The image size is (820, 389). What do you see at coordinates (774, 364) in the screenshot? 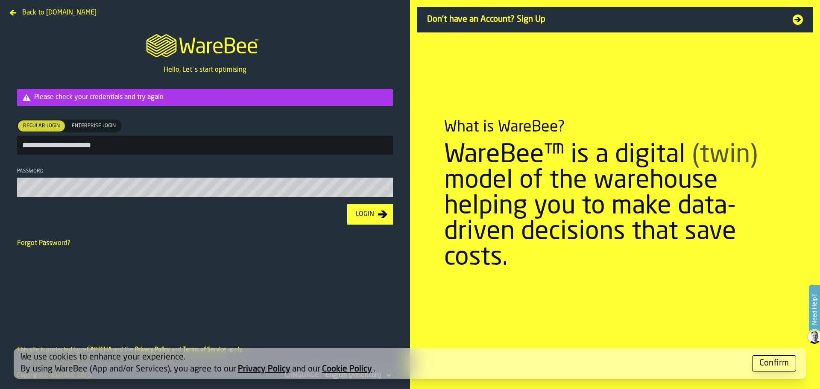
I see `button: button-` at bounding box center [774, 364].